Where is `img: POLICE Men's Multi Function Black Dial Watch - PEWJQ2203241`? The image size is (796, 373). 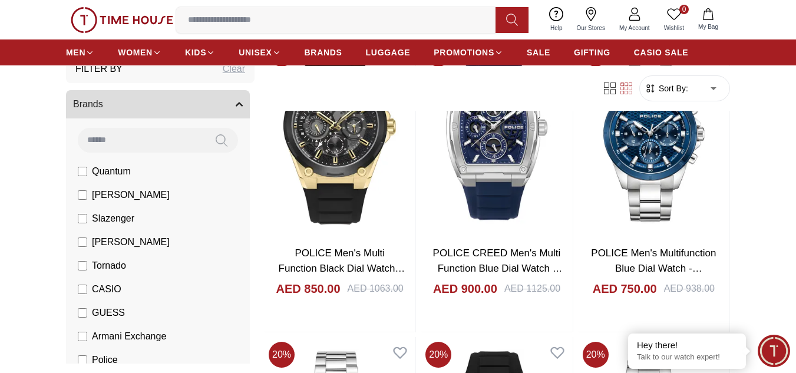 img: POLICE Men's Multi Function Black Dial Watch - PEWJQ2203241 is located at coordinates (339, 136).